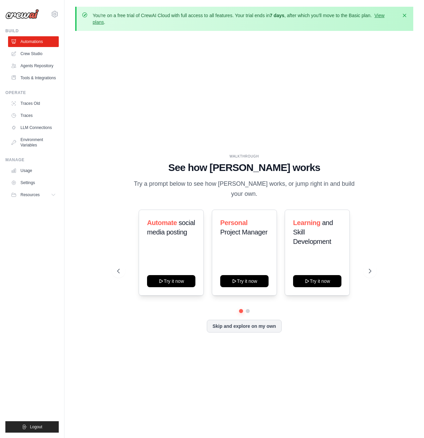 Image resolution: width=424 pixels, height=438 pixels. What do you see at coordinates (33, 78) in the screenshot?
I see `a: Tools & Integrations` at bounding box center [33, 78].